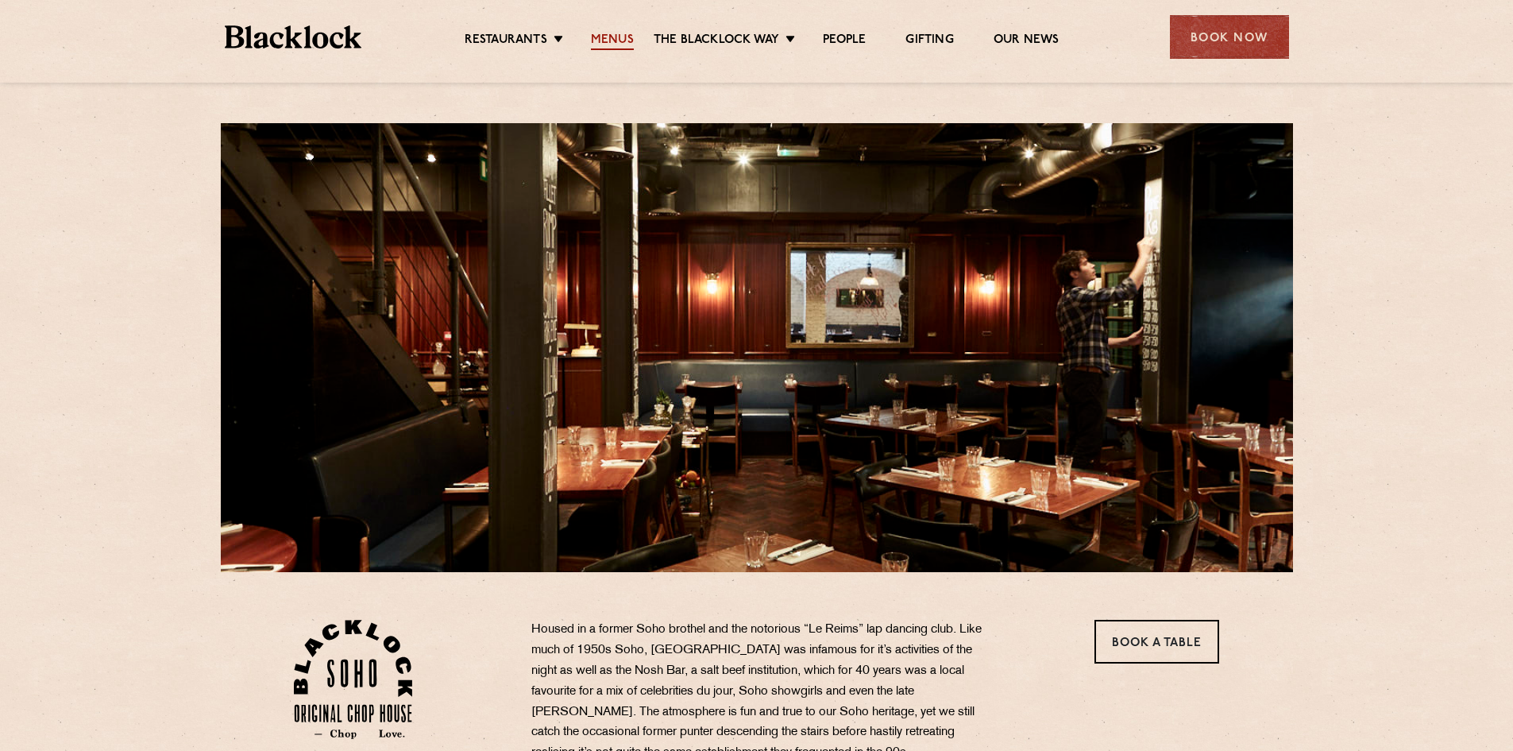  What do you see at coordinates (1026, 41) in the screenshot?
I see `a: Our News` at bounding box center [1026, 41].